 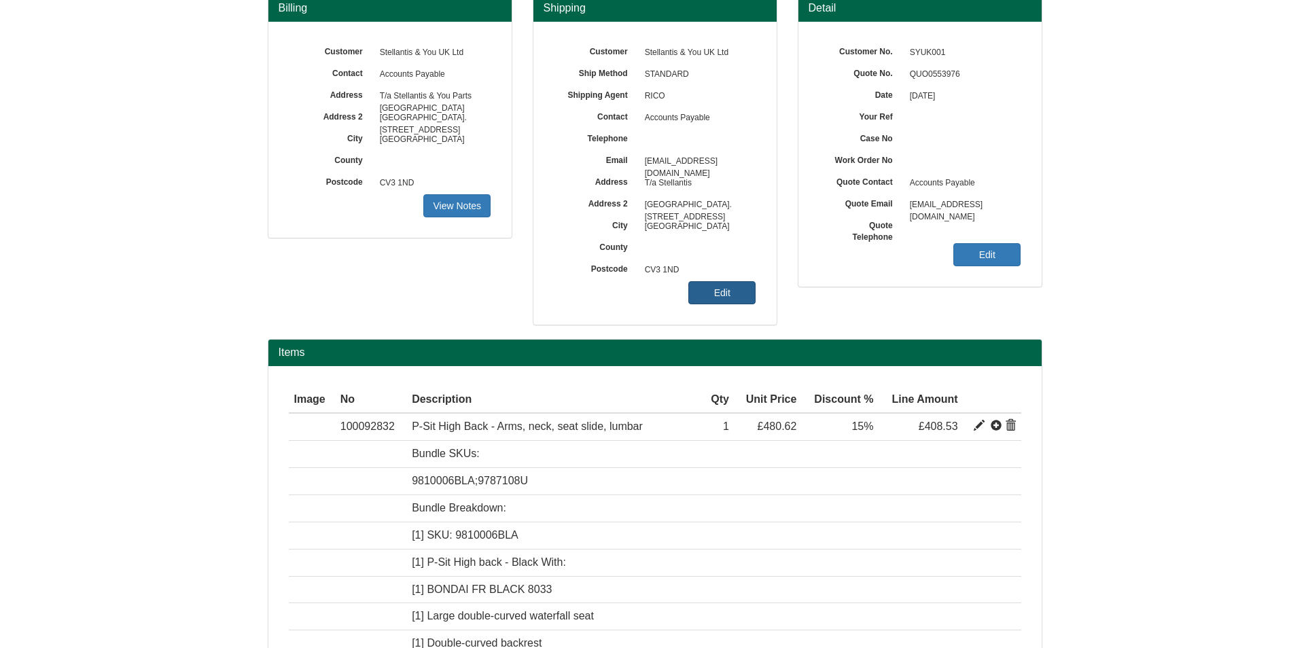 I want to click on th: Image, so click(x=312, y=400).